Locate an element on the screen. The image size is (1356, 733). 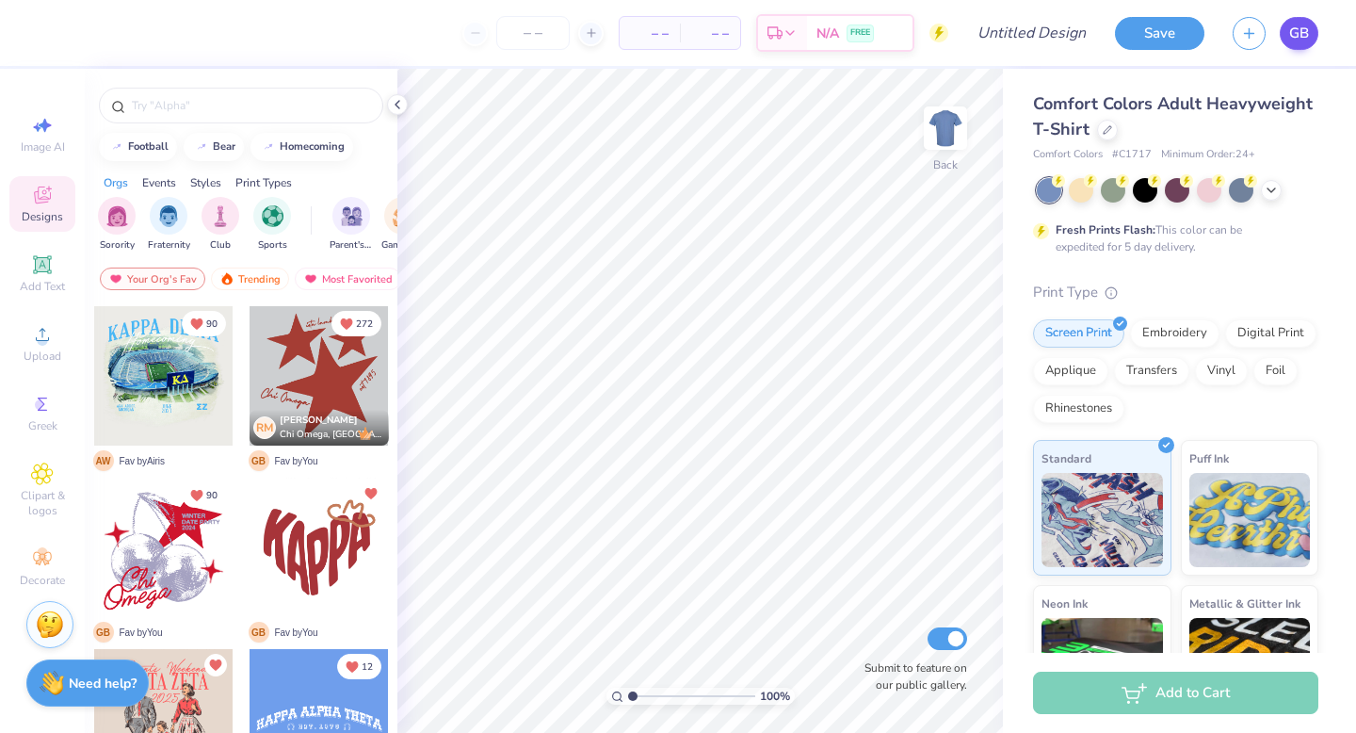
span: N/A is located at coordinates (828, 33).